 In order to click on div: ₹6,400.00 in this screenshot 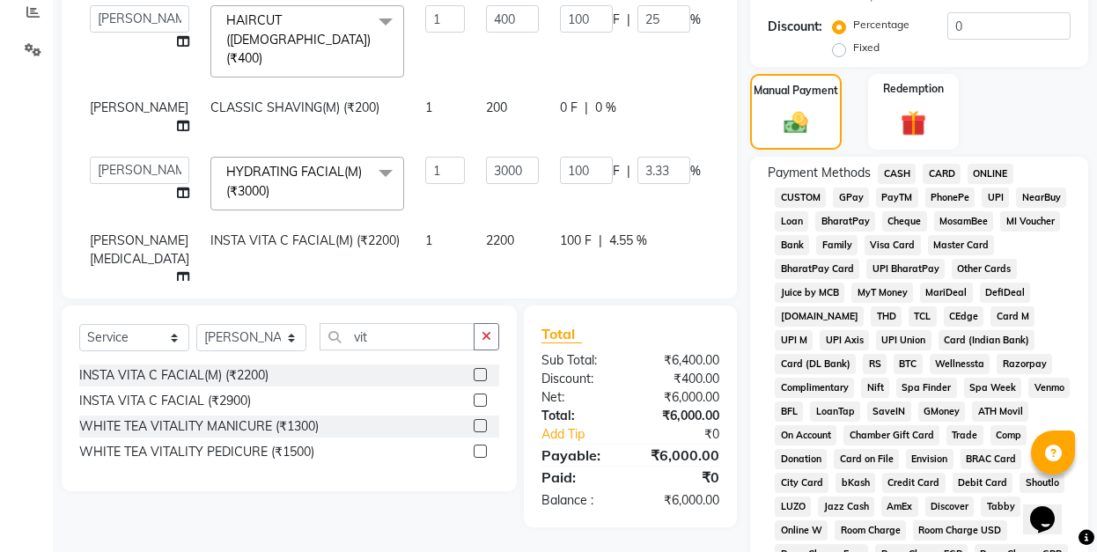, I will do `click(681, 360)`.